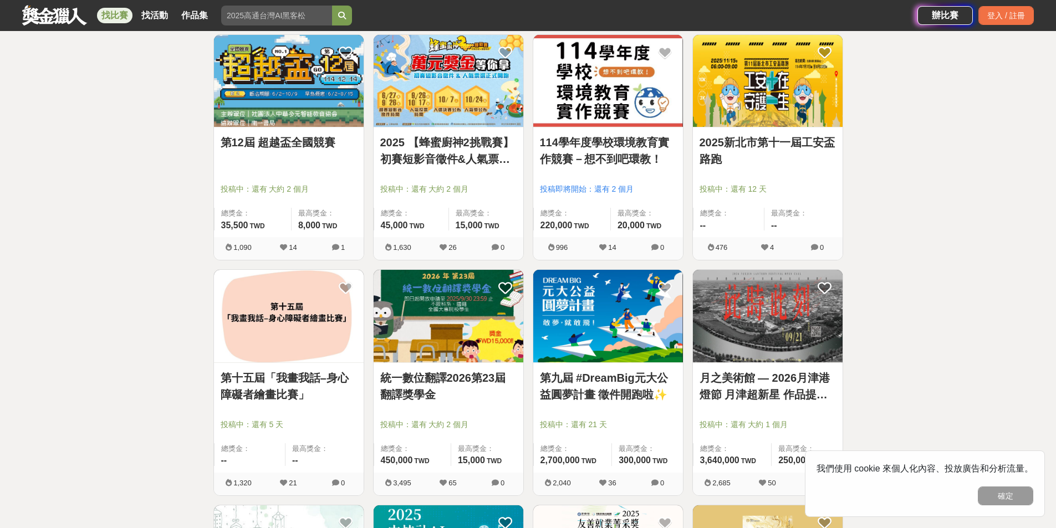  What do you see at coordinates (452, 483) in the screenshot?
I see `span: 65` at bounding box center [452, 483].